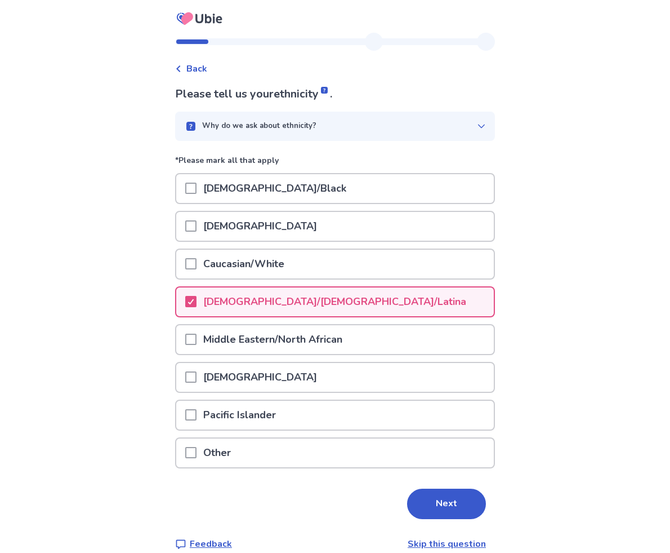 The width and height of the screenshot is (670, 553). Describe the element at coordinates (447, 504) in the screenshot. I see `button: Next` at that location.